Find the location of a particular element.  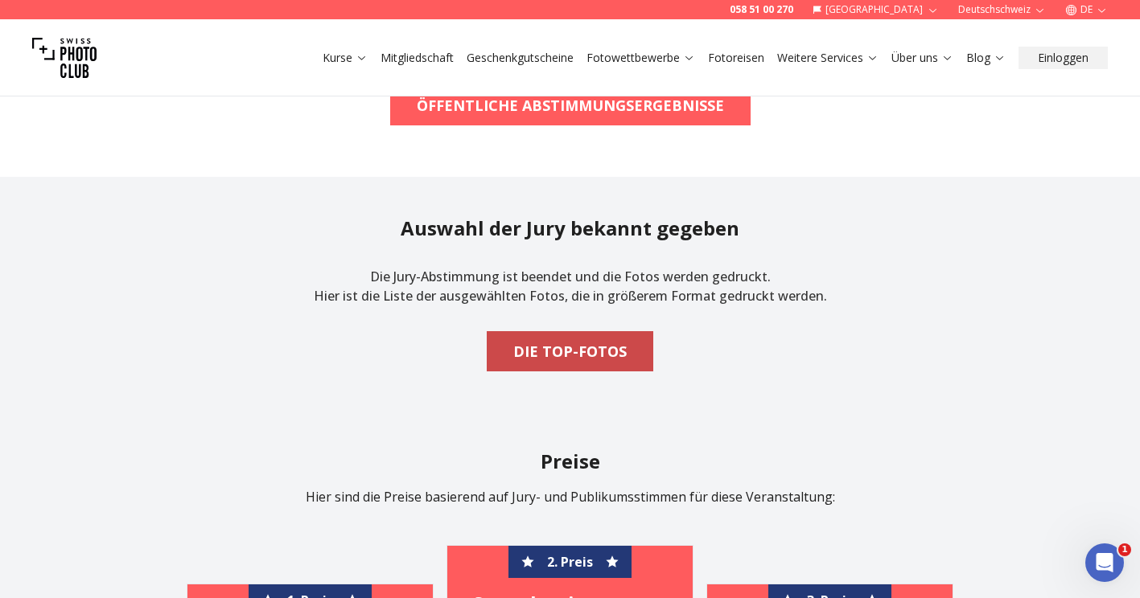

button: Blog is located at coordinates (985, 58).